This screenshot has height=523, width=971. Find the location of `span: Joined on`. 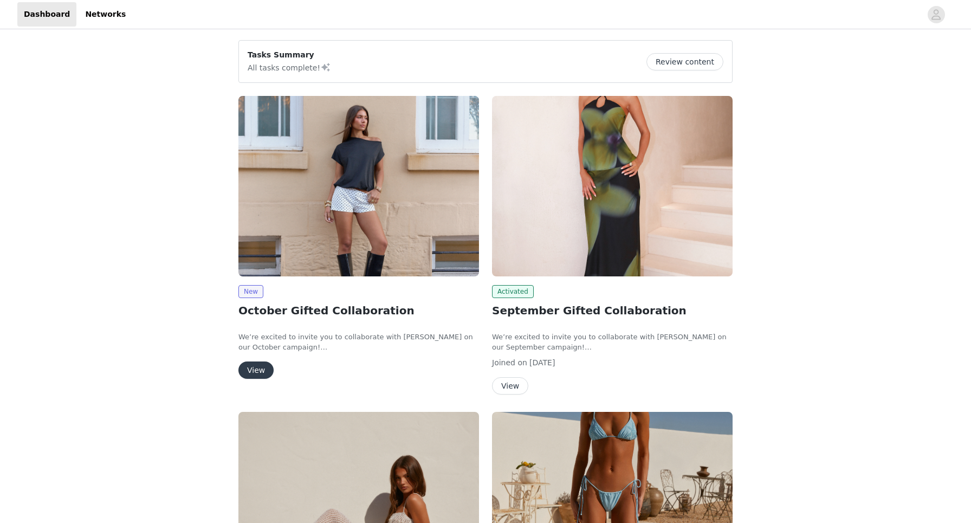

span: Joined on is located at coordinates (509, 362).